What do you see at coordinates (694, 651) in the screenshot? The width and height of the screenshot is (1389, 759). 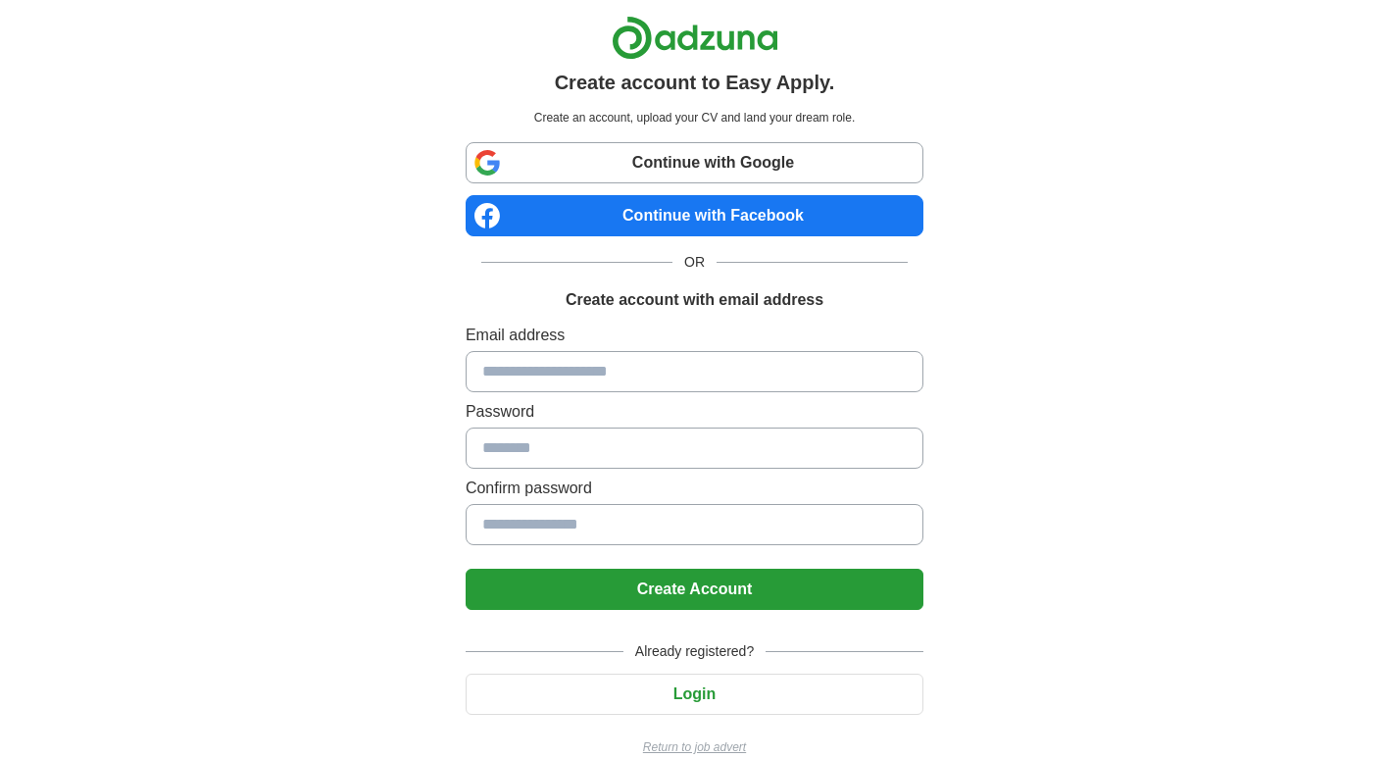 I see `span: Already registered?` at bounding box center [694, 651].